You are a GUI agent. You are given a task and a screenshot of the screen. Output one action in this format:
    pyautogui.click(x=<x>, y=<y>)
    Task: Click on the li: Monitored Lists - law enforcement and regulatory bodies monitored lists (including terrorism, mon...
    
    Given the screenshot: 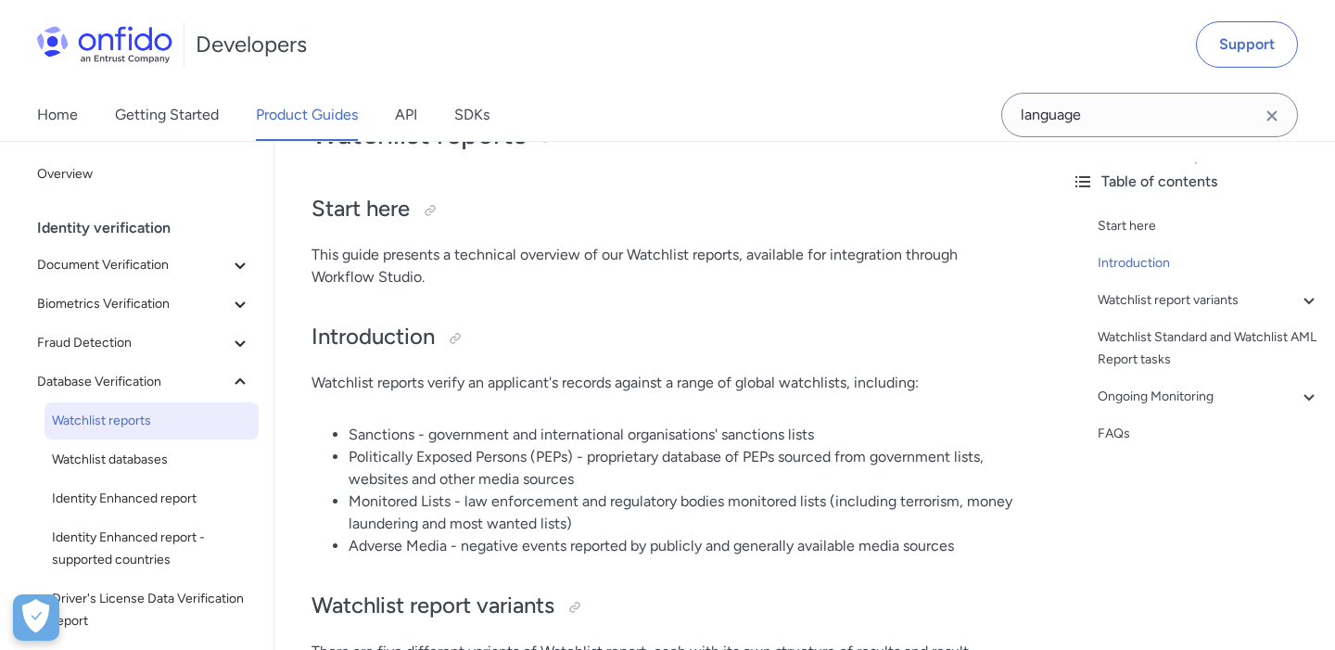 What is the action you would take?
    pyautogui.click(x=684, y=513)
    